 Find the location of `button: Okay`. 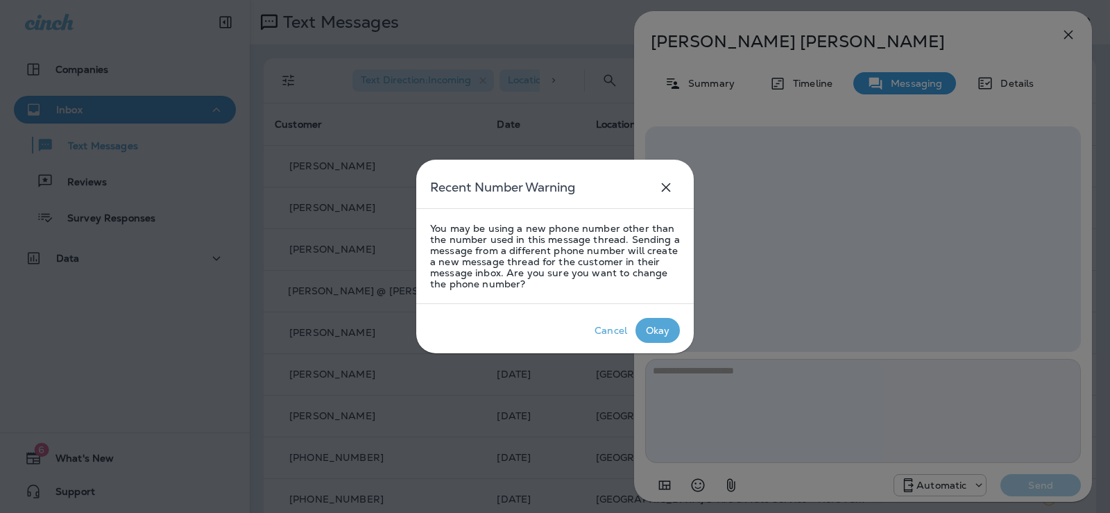

button: Okay is located at coordinates (658, 330).